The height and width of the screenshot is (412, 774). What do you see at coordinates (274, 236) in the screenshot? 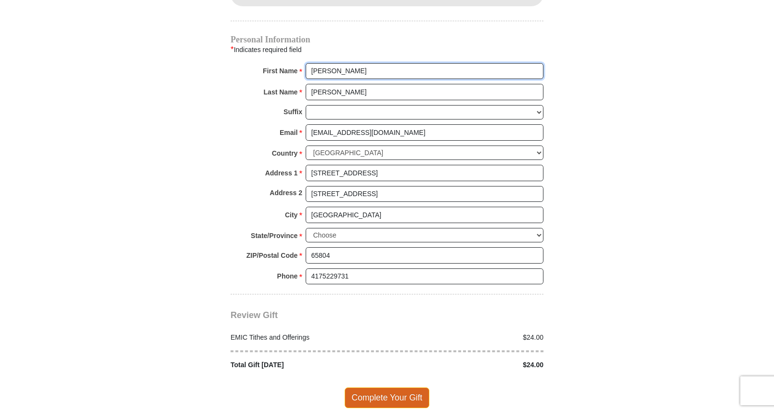
I see `strong: State/Province` at bounding box center [274, 236].